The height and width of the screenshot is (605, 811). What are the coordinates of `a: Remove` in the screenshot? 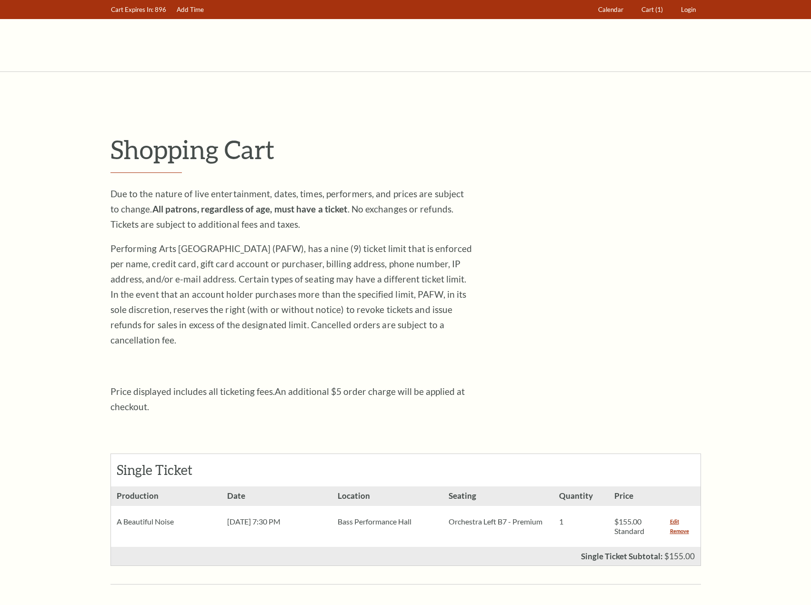 It's located at (680, 531).